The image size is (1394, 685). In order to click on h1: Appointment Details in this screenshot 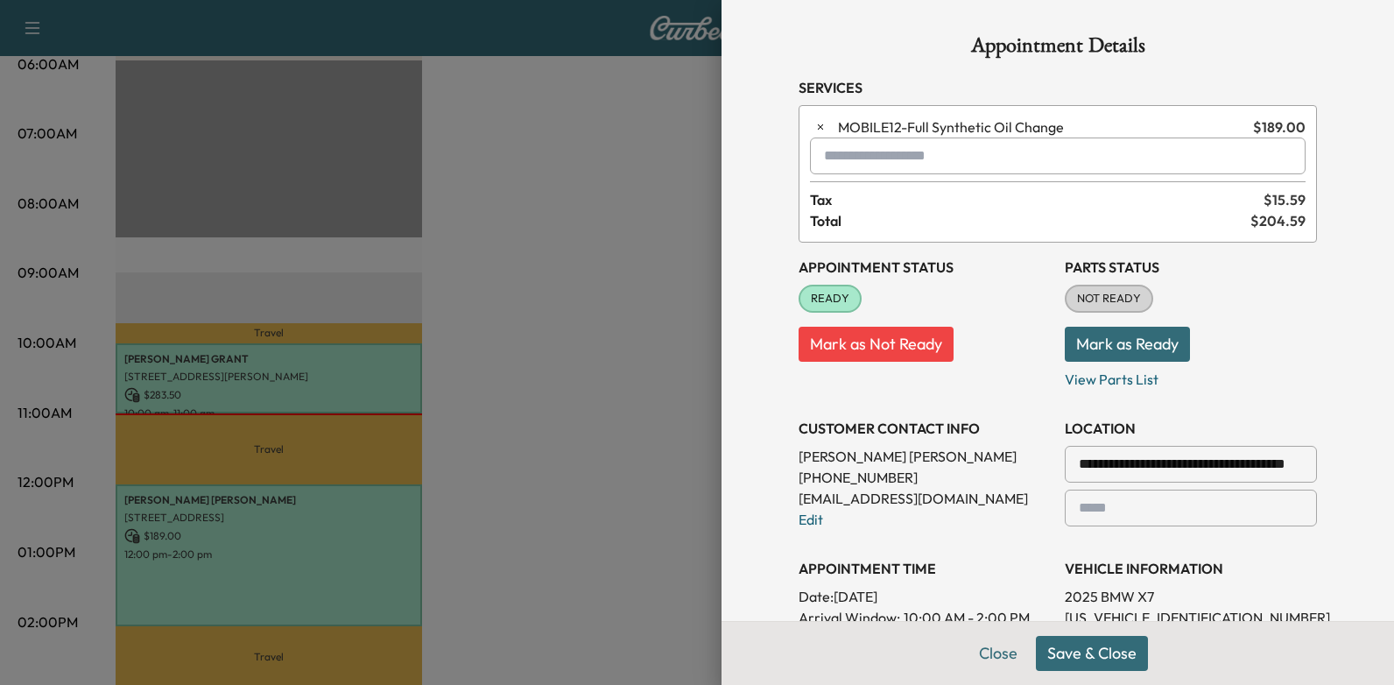, I will do `click(1058, 49)`.